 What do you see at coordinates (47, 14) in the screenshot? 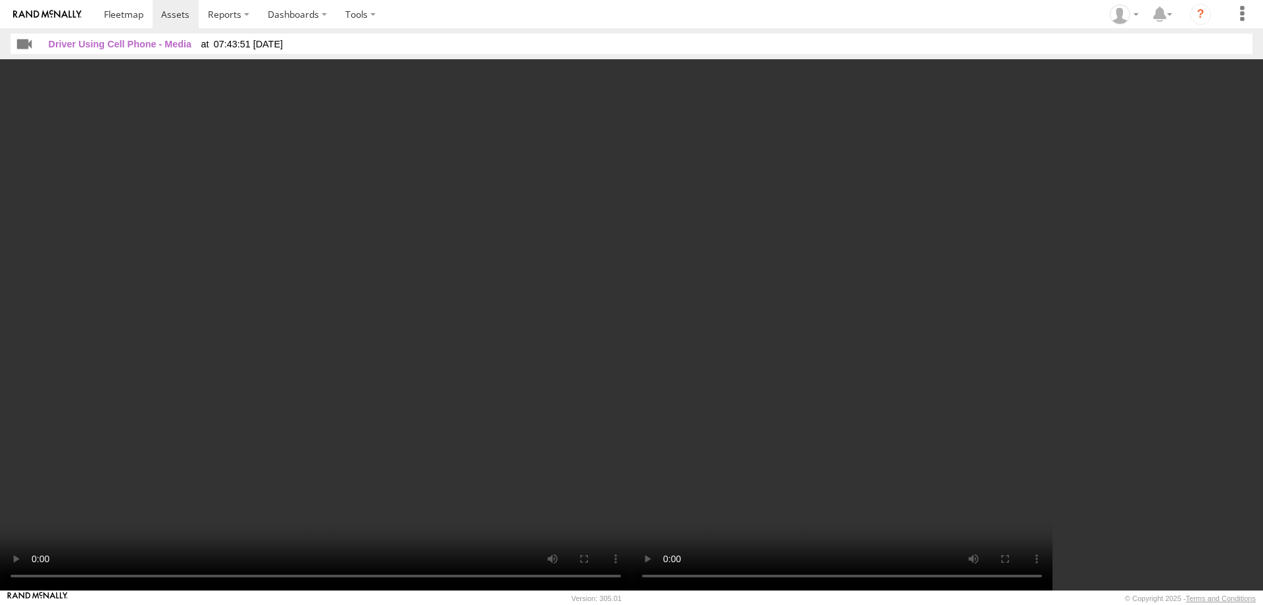
I see `img: rand-logo.svg` at bounding box center [47, 14].